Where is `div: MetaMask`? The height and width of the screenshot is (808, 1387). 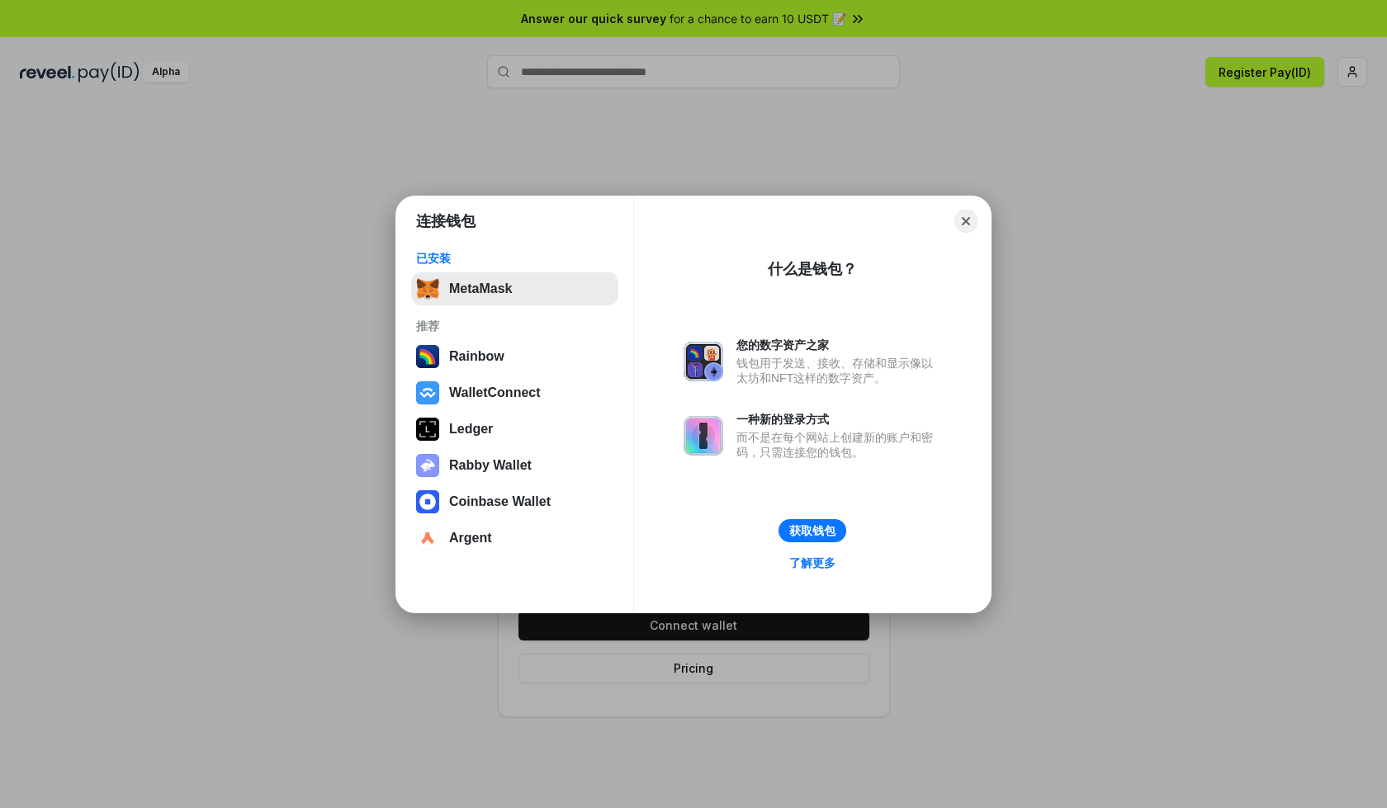
div: MetaMask is located at coordinates (481, 289).